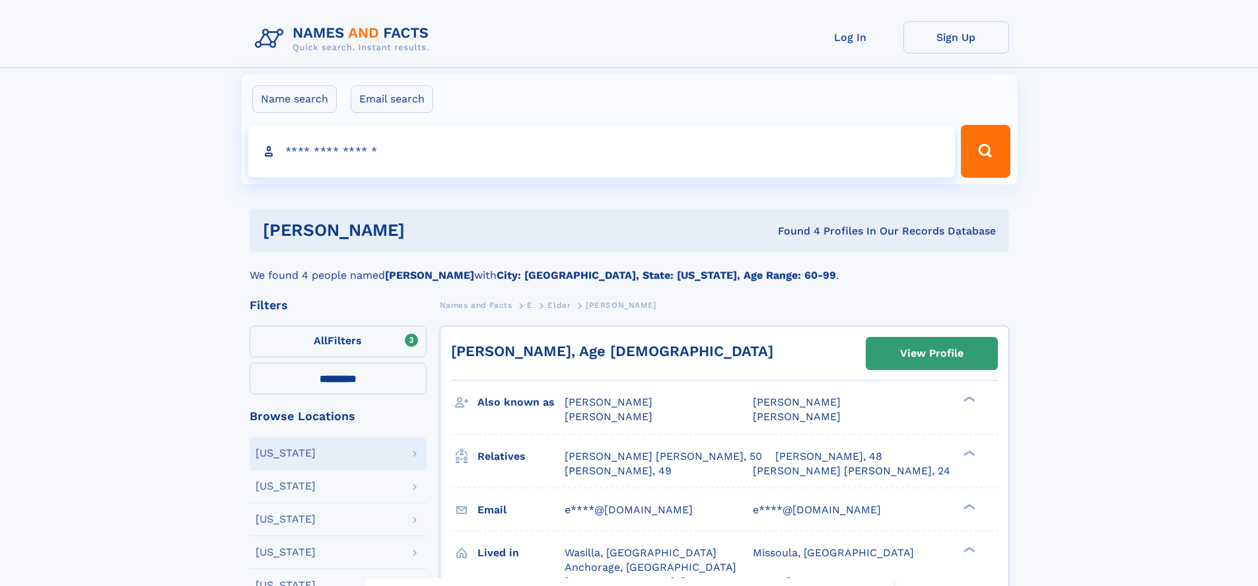 The width and height of the screenshot is (1258, 586). I want to click on span: Elder, so click(559, 305).